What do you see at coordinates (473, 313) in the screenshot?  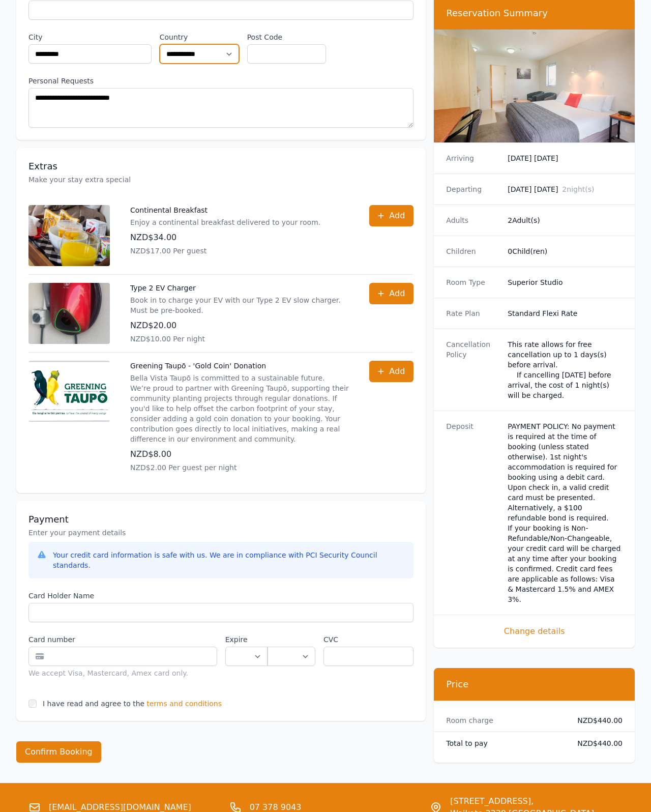 I see `dt: Rate Plan` at bounding box center [473, 313].